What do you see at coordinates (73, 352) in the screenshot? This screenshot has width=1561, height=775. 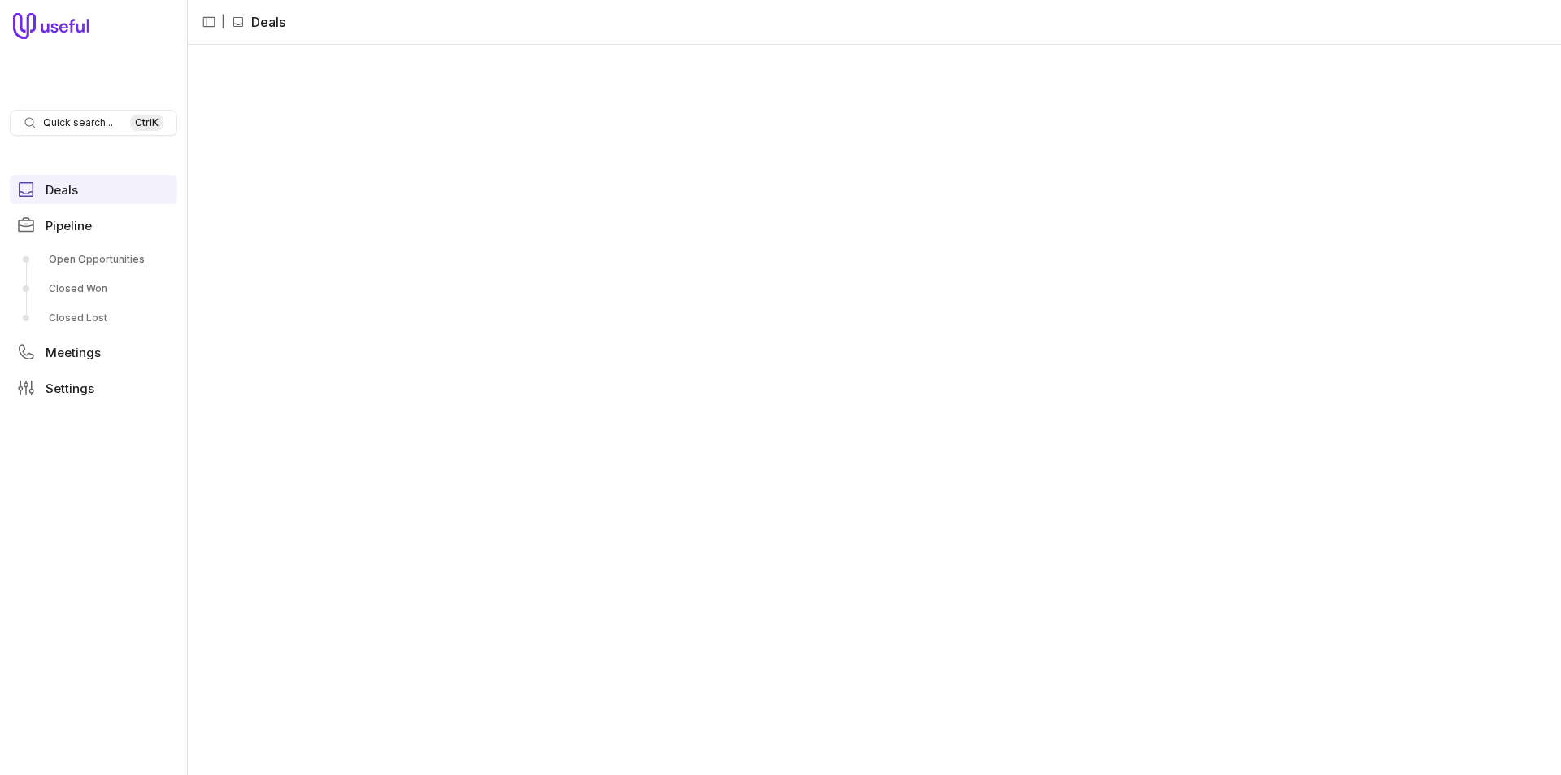 I see `span: Meetings` at bounding box center [73, 352].